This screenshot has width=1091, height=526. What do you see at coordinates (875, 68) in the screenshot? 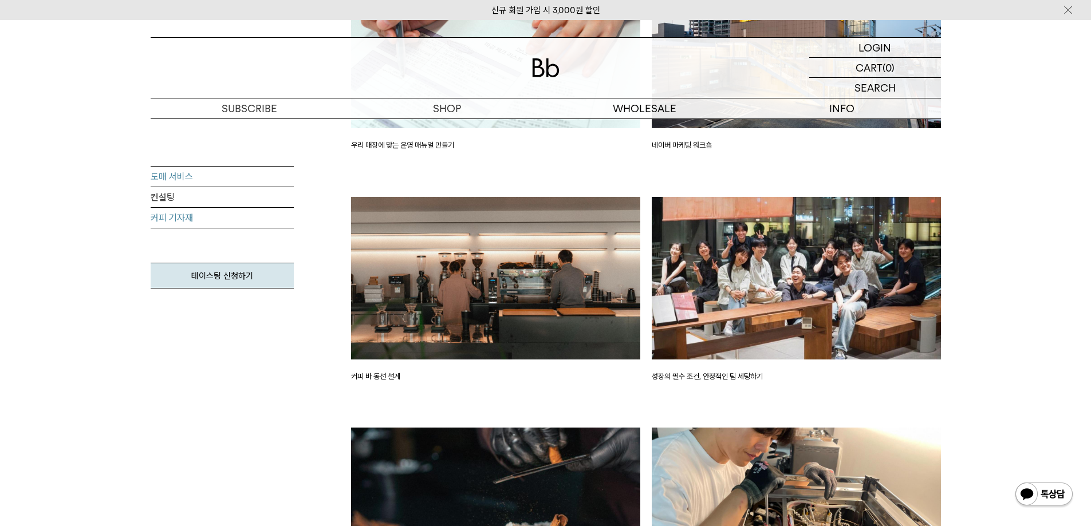
I see `a: CART (0)` at bounding box center [875, 68].